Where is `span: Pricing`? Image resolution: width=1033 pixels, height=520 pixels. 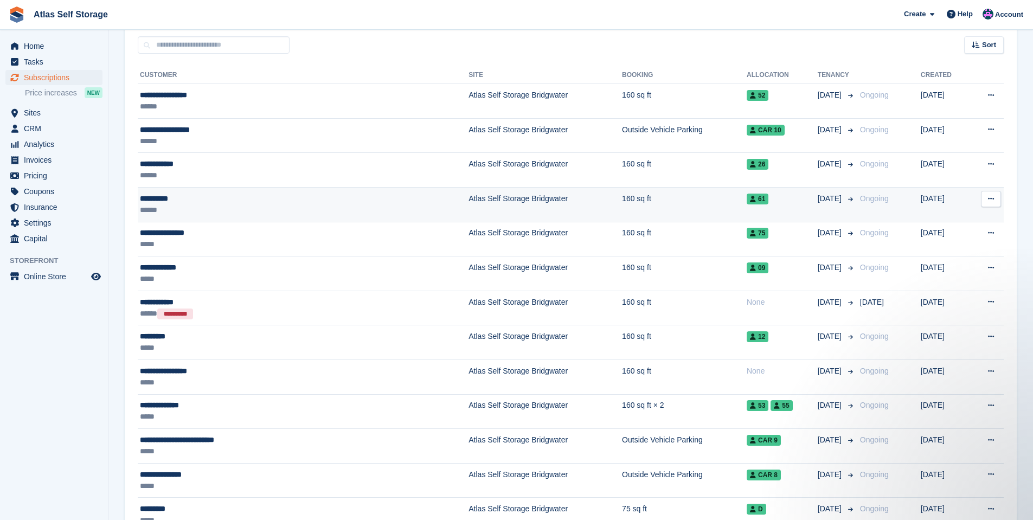
span: Pricing is located at coordinates (56, 176).